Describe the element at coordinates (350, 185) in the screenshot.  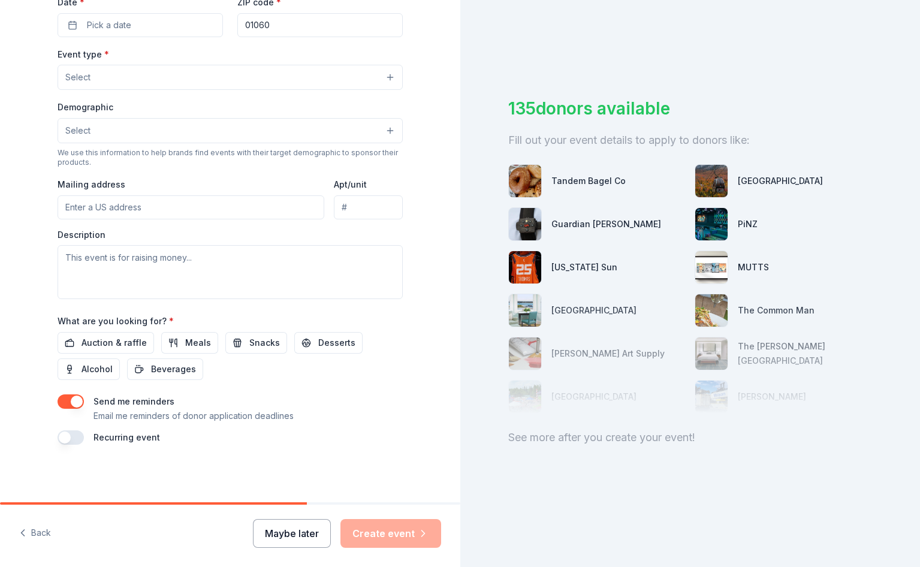
I see `label: Apt/unit` at that location.